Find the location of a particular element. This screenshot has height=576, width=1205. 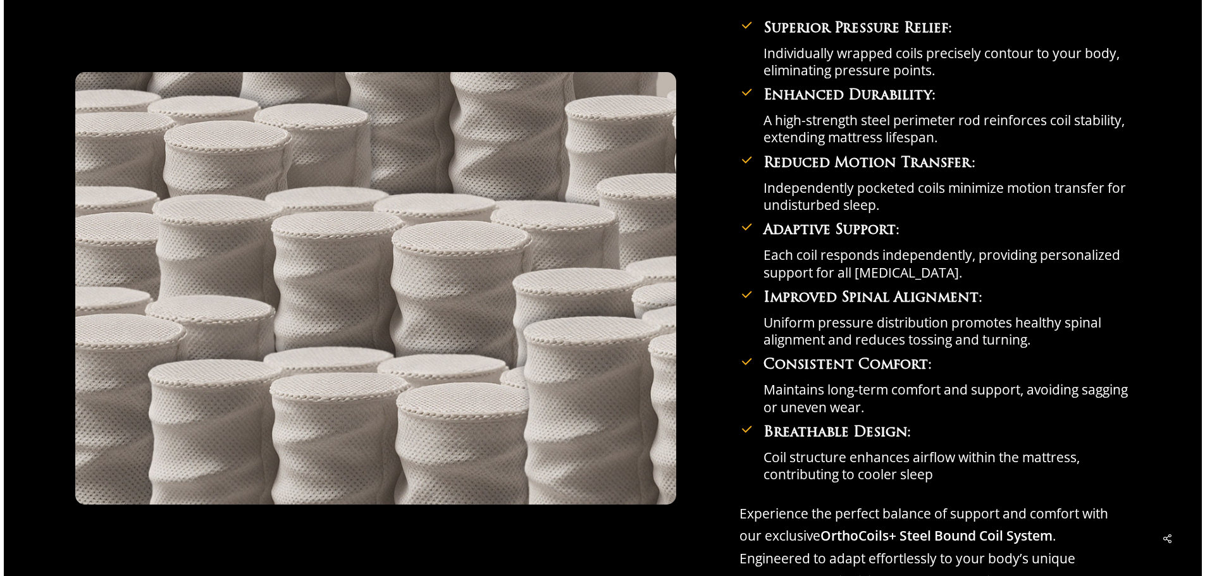

p: Maintains long-term comfort and support, avoiding sagging or uneven wear. is located at coordinates (946, 398).